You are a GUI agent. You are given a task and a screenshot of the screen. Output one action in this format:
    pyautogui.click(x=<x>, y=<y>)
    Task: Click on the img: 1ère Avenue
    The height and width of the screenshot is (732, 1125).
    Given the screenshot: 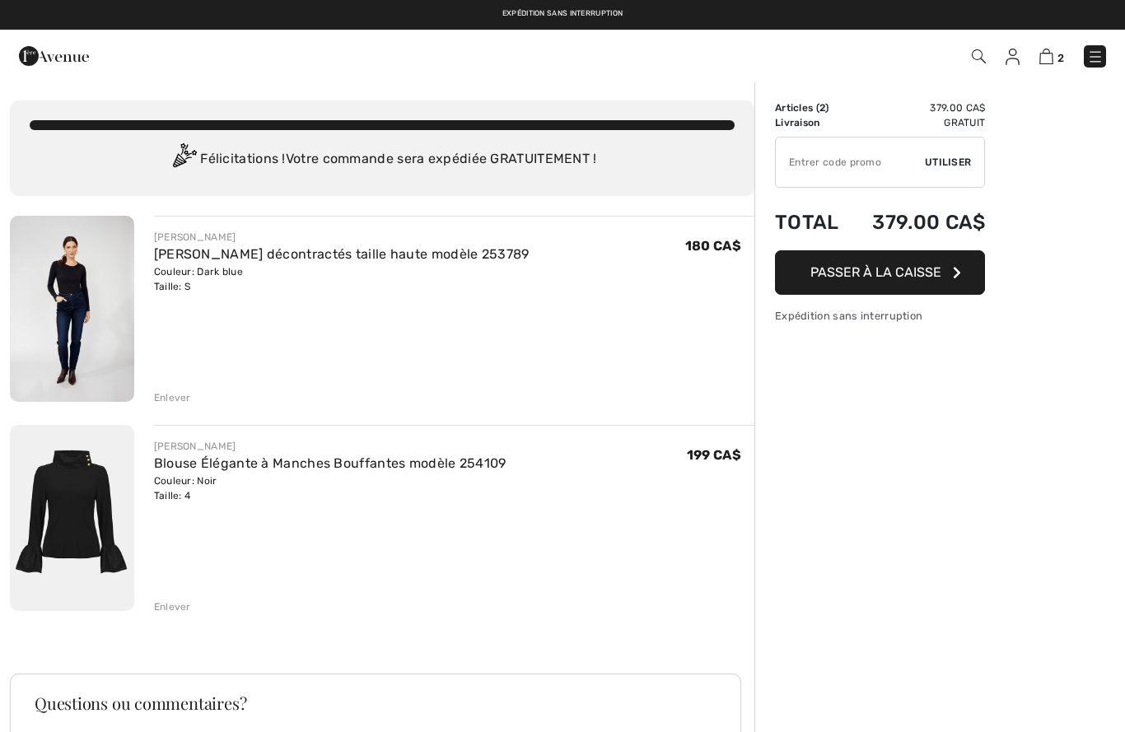 What is the action you would take?
    pyautogui.click(x=54, y=56)
    